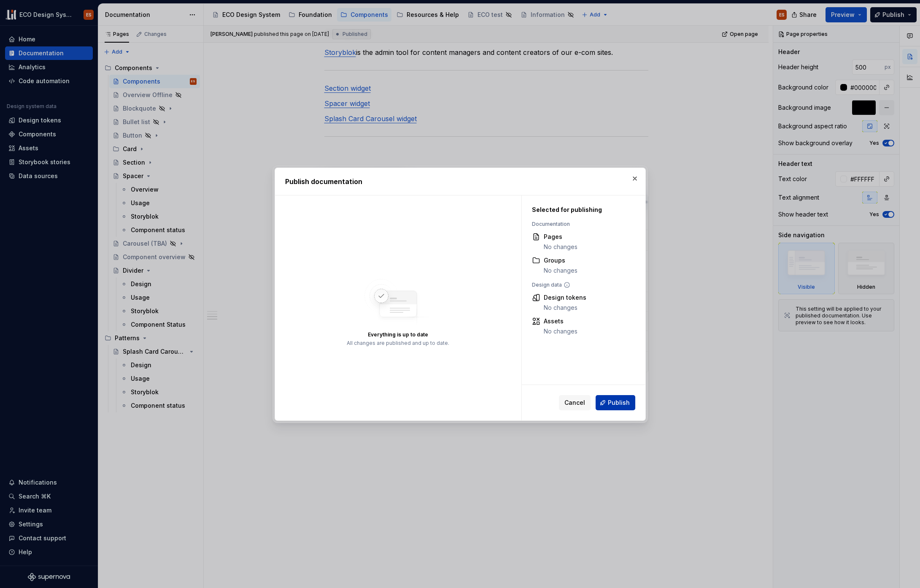  Describe the element at coordinates (565, 298) in the screenshot. I see `div: Design tokens` at that location.